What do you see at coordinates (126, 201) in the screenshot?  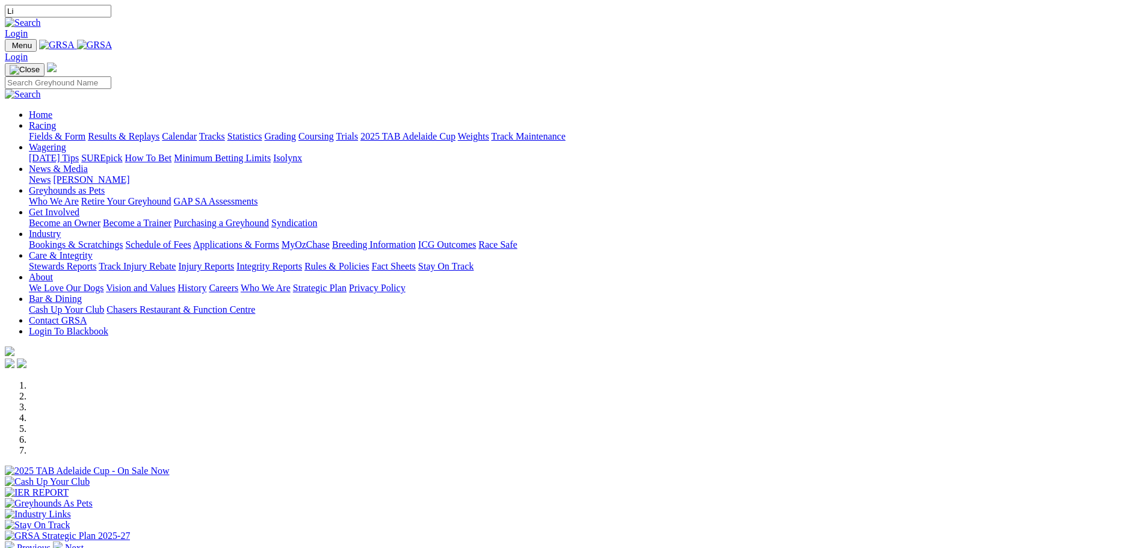 I see `a: Retire Your Greyhound` at bounding box center [126, 201].